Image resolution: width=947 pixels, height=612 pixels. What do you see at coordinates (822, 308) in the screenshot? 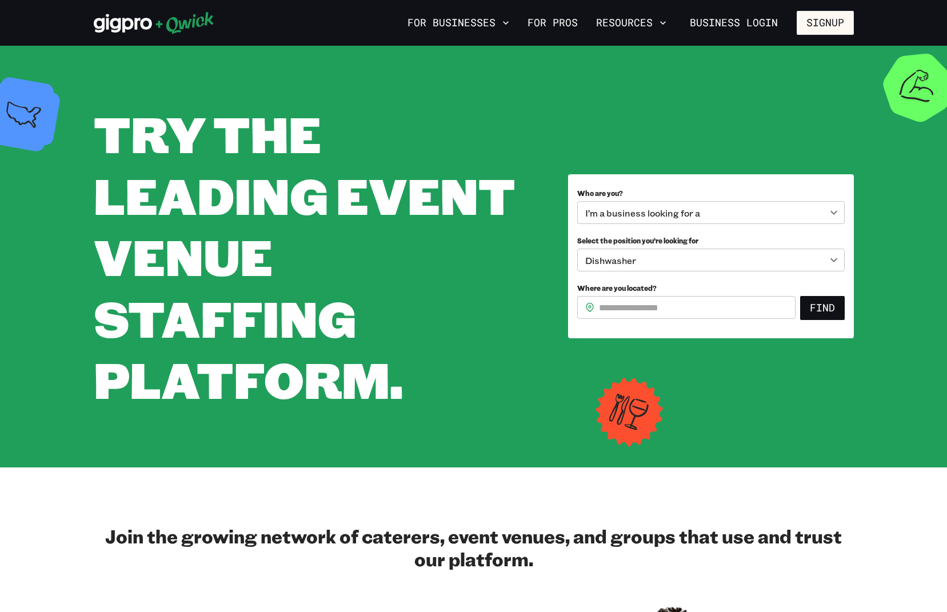
I see `button: Find` at bounding box center [822, 308].